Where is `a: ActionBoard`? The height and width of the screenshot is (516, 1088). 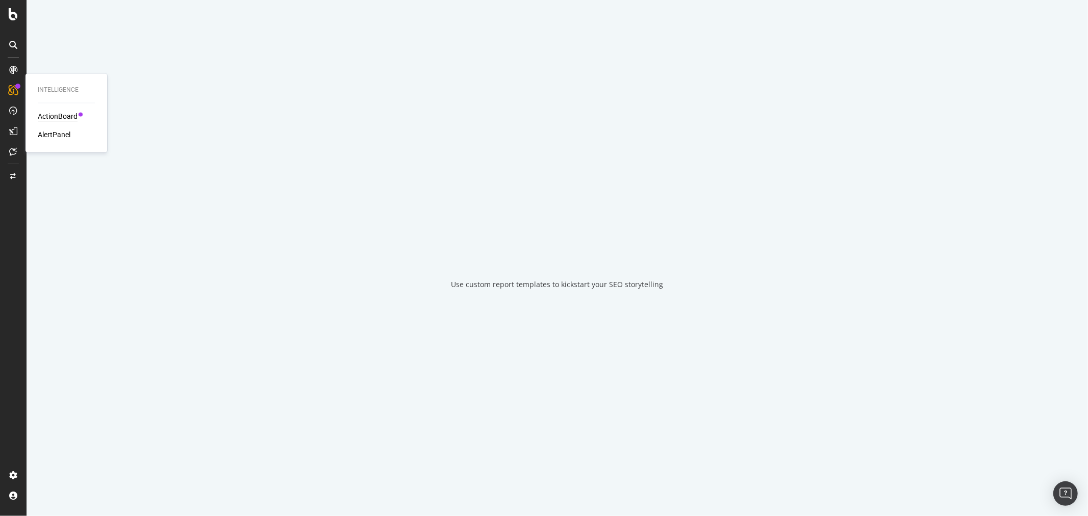
a: ActionBoard is located at coordinates (58, 117).